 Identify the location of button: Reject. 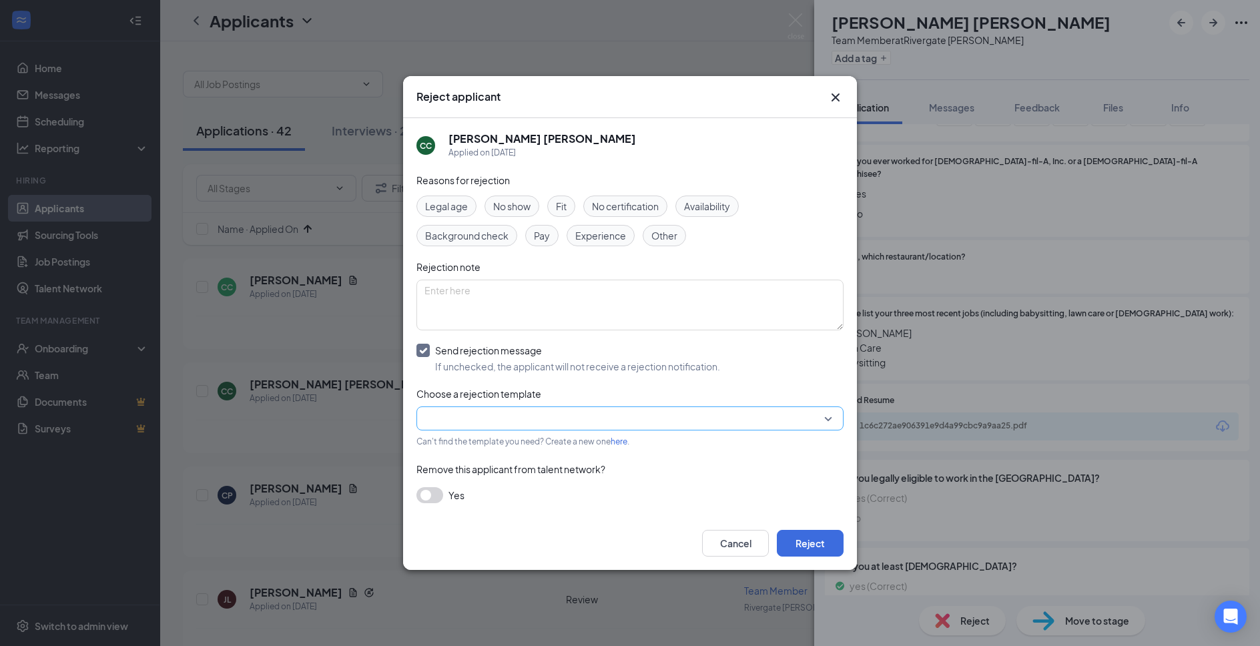
(810, 543).